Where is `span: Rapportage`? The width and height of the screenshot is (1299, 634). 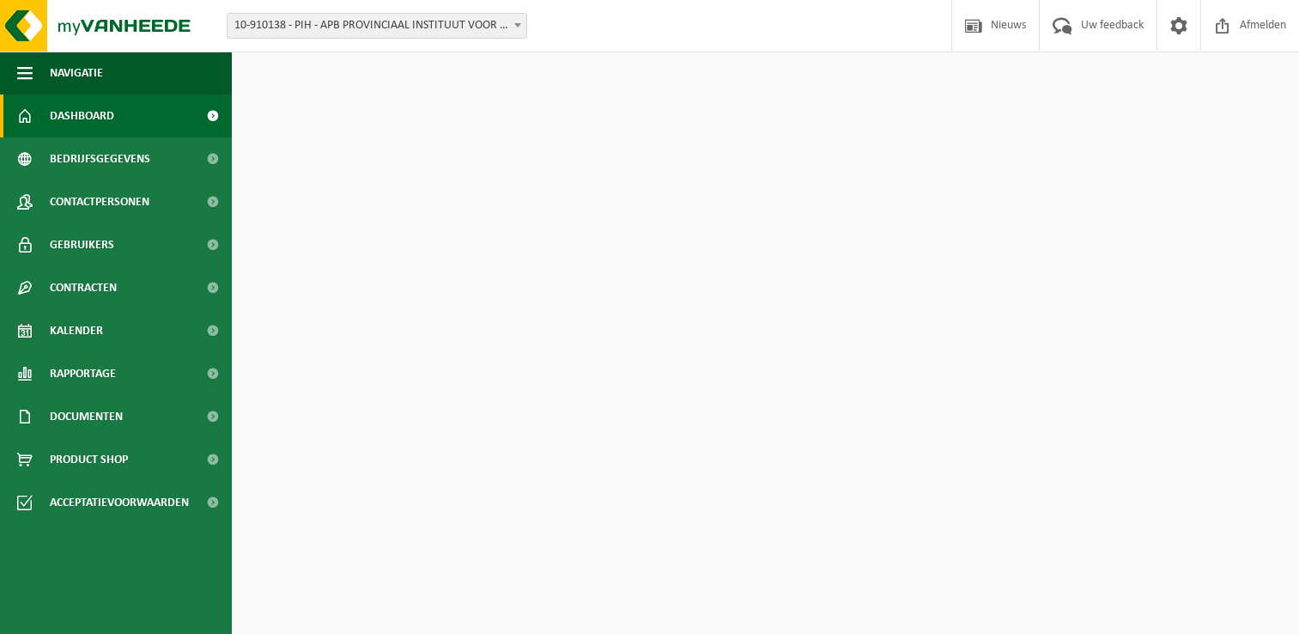
span: Rapportage is located at coordinates (82, 373).